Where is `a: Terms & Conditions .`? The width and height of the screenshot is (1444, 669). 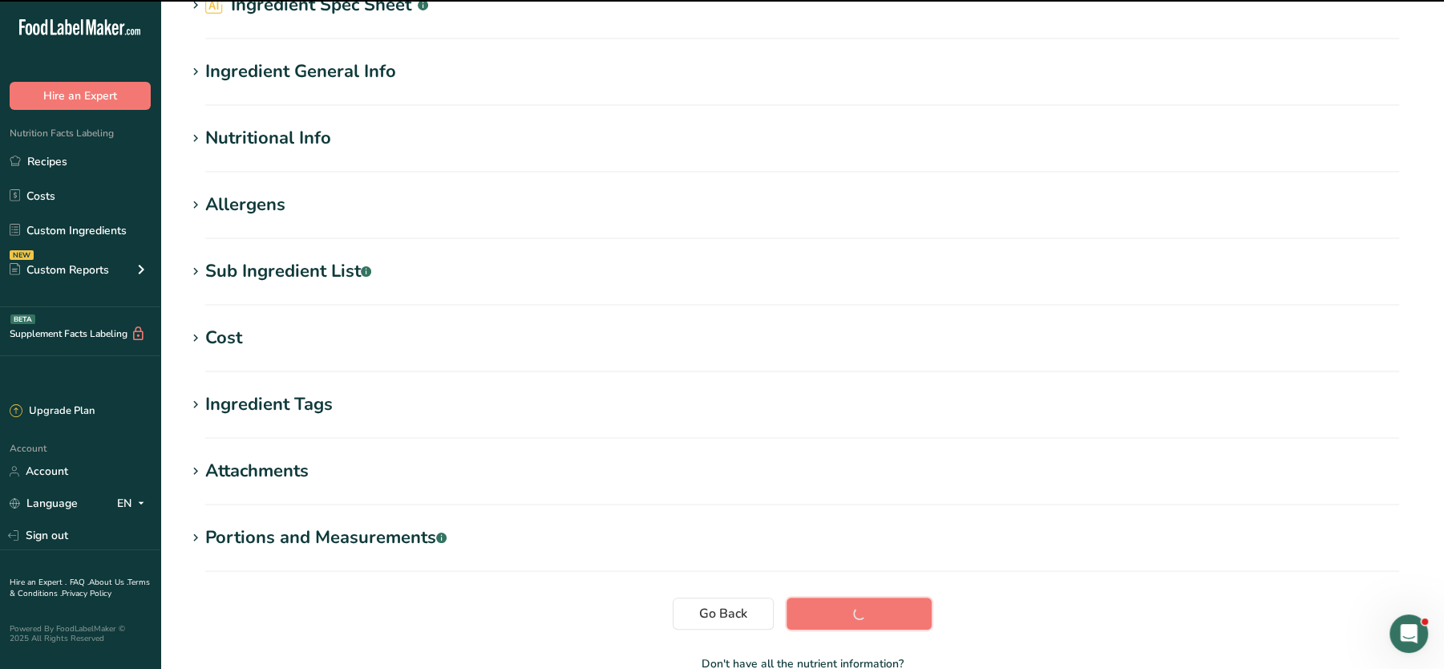
a: Terms & Conditions . is located at coordinates (79, 588).